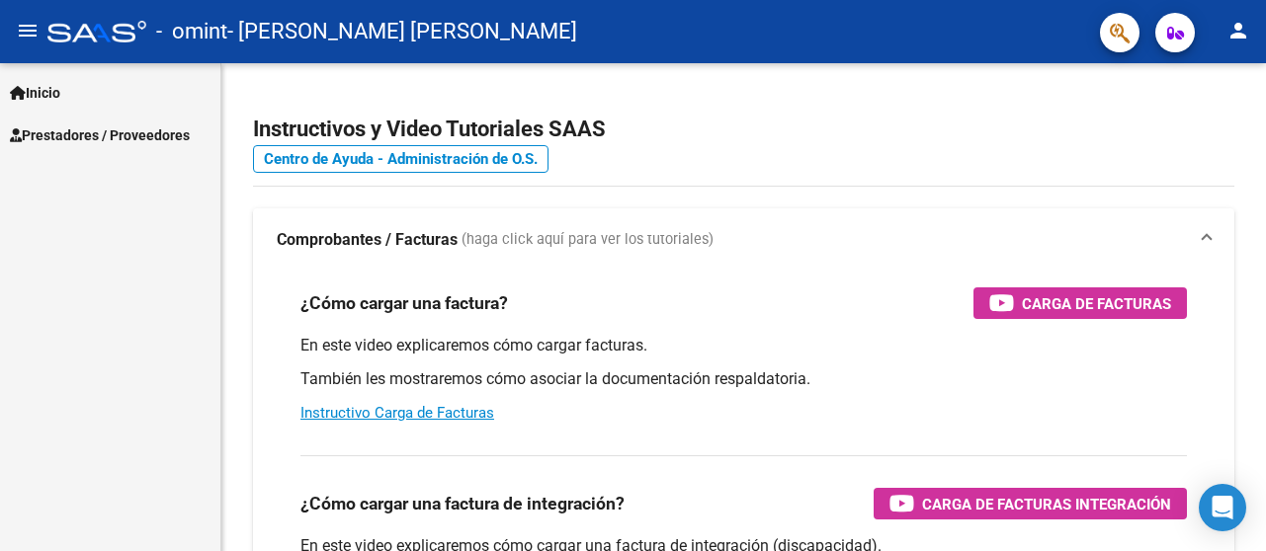 The image size is (1266, 551). Describe the element at coordinates (1030, 504) in the screenshot. I see `button: Carga de Facturas Integración` at that location.